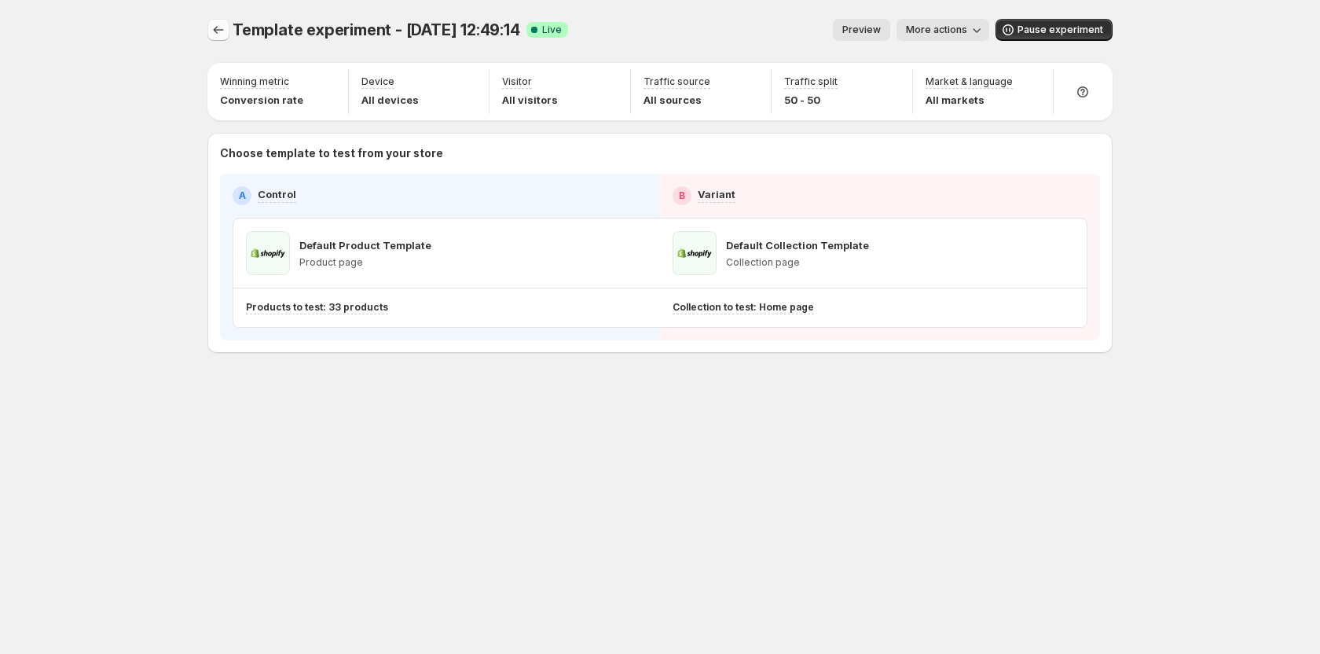 Image resolution: width=1320 pixels, height=654 pixels. What do you see at coordinates (255, 82) in the screenshot?
I see `p: Winning metric` at bounding box center [255, 82].